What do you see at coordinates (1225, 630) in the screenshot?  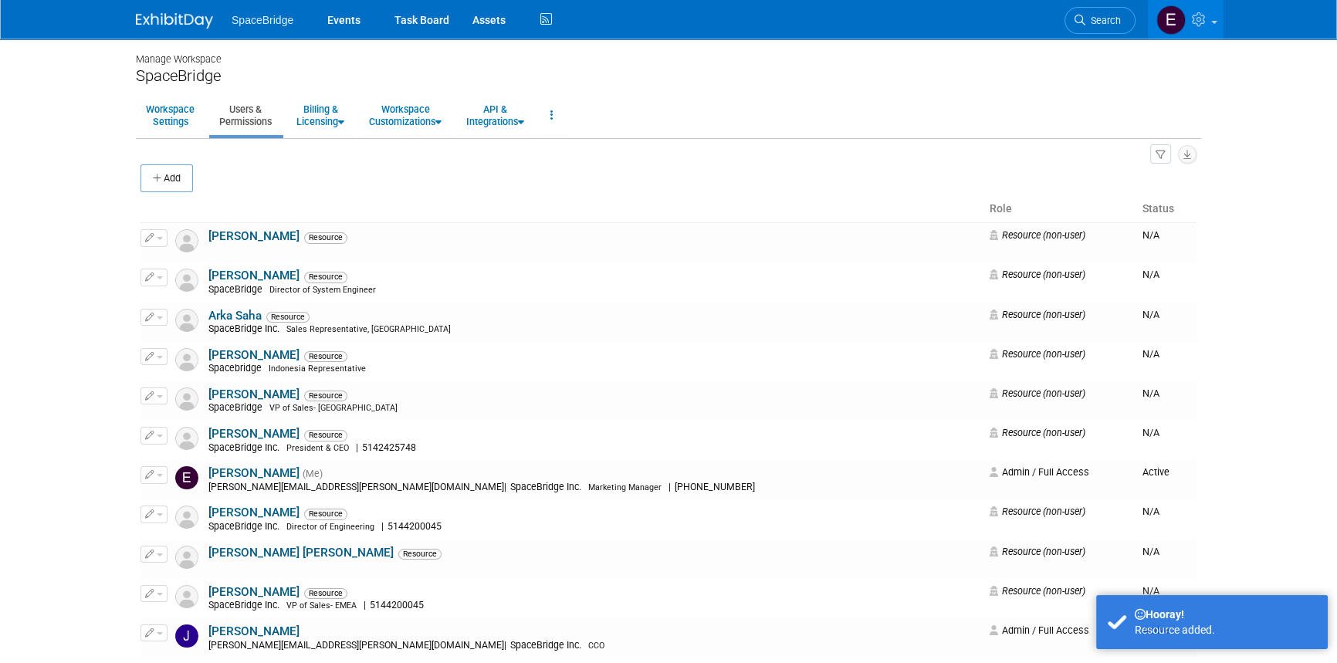 I see `div: Resource added.` at bounding box center [1225, 630].